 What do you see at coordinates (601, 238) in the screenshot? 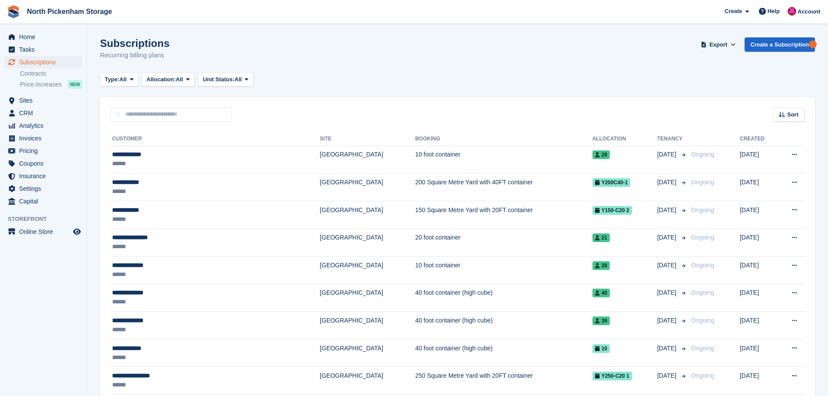
I see `span: 21` at bounding box center [601, 238].